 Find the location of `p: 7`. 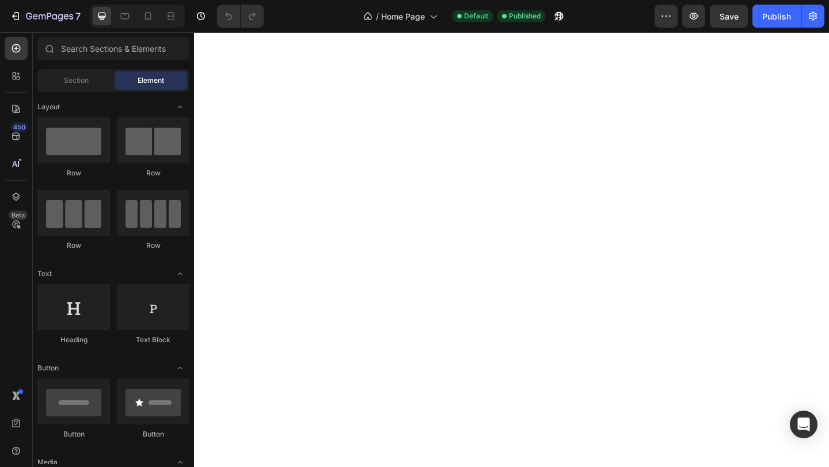

p: 7 is located at coordinates (78, 16).